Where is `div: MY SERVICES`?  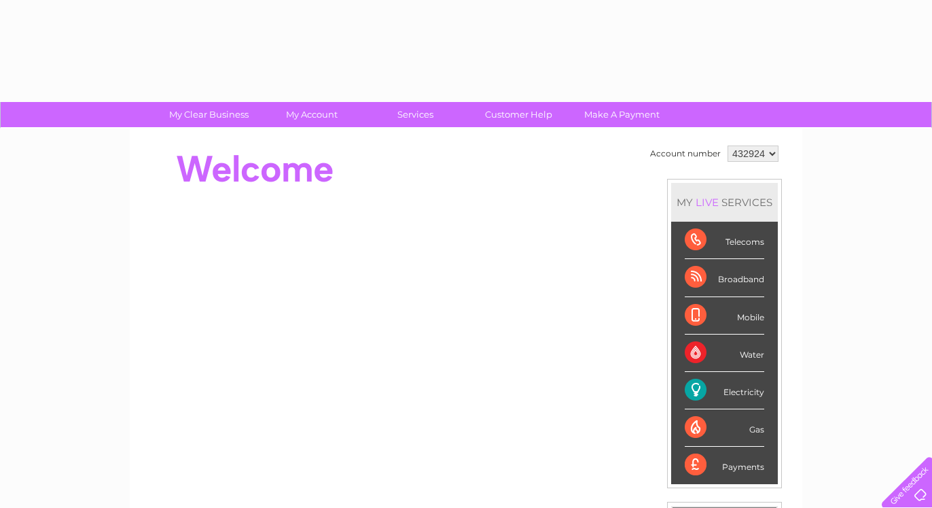 div: MY SERVICES is located at coordinates (724, 202).